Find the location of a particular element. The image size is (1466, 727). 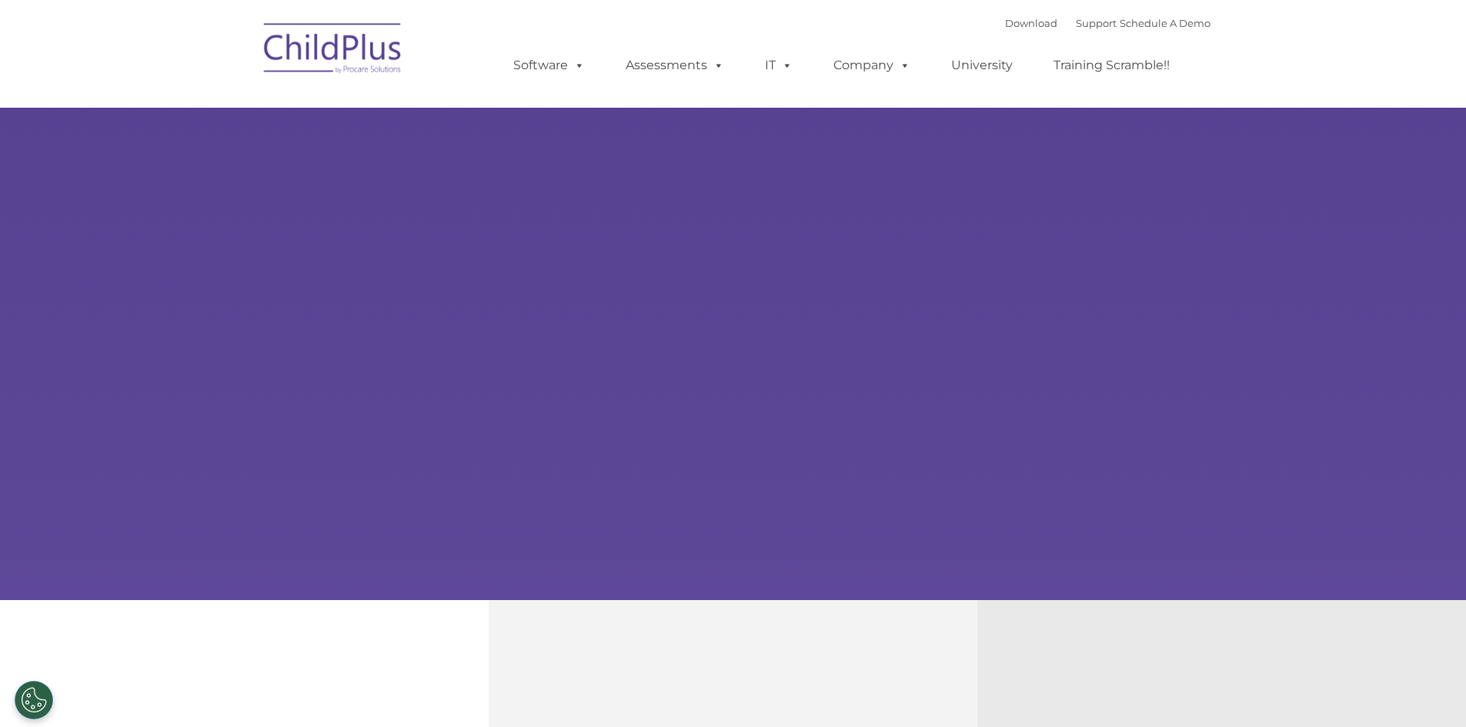

img: ChildPlus by Procare Solutions is located at coordinates (333, 51).